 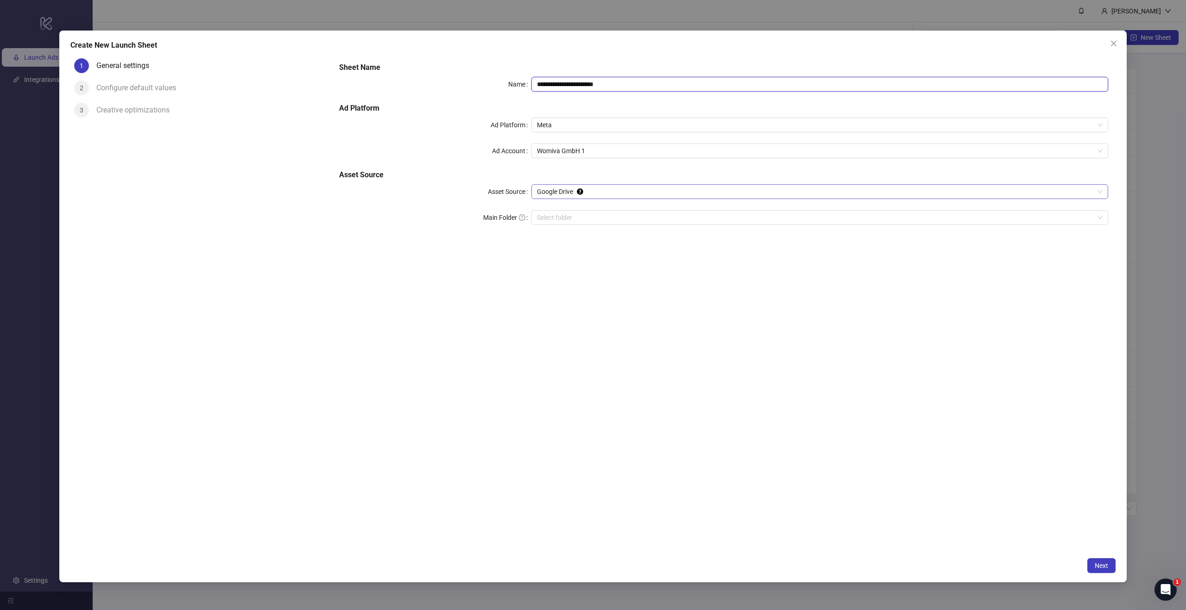 I want to click on span: Womiva GmbH 1, so click(x=819, y=151).